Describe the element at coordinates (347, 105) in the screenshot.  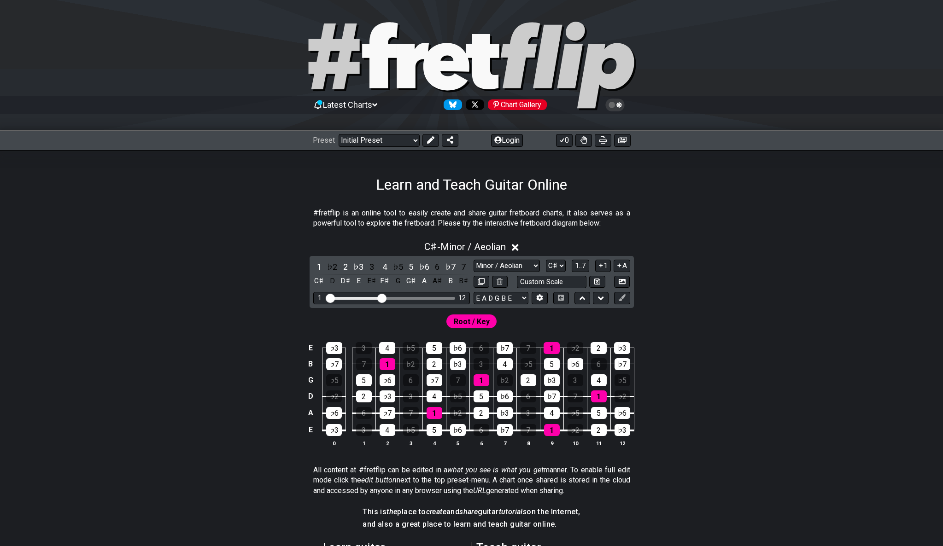
I see `span: Latest Charts` at that location.